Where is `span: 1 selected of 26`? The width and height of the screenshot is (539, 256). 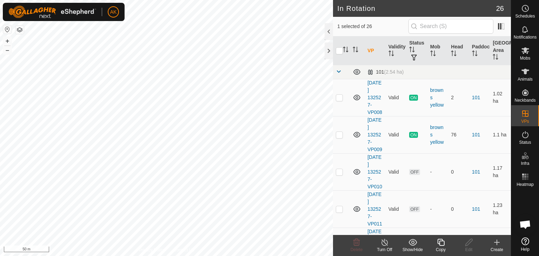
span: 1 selected of 26 is located at coordinates (373, 26).